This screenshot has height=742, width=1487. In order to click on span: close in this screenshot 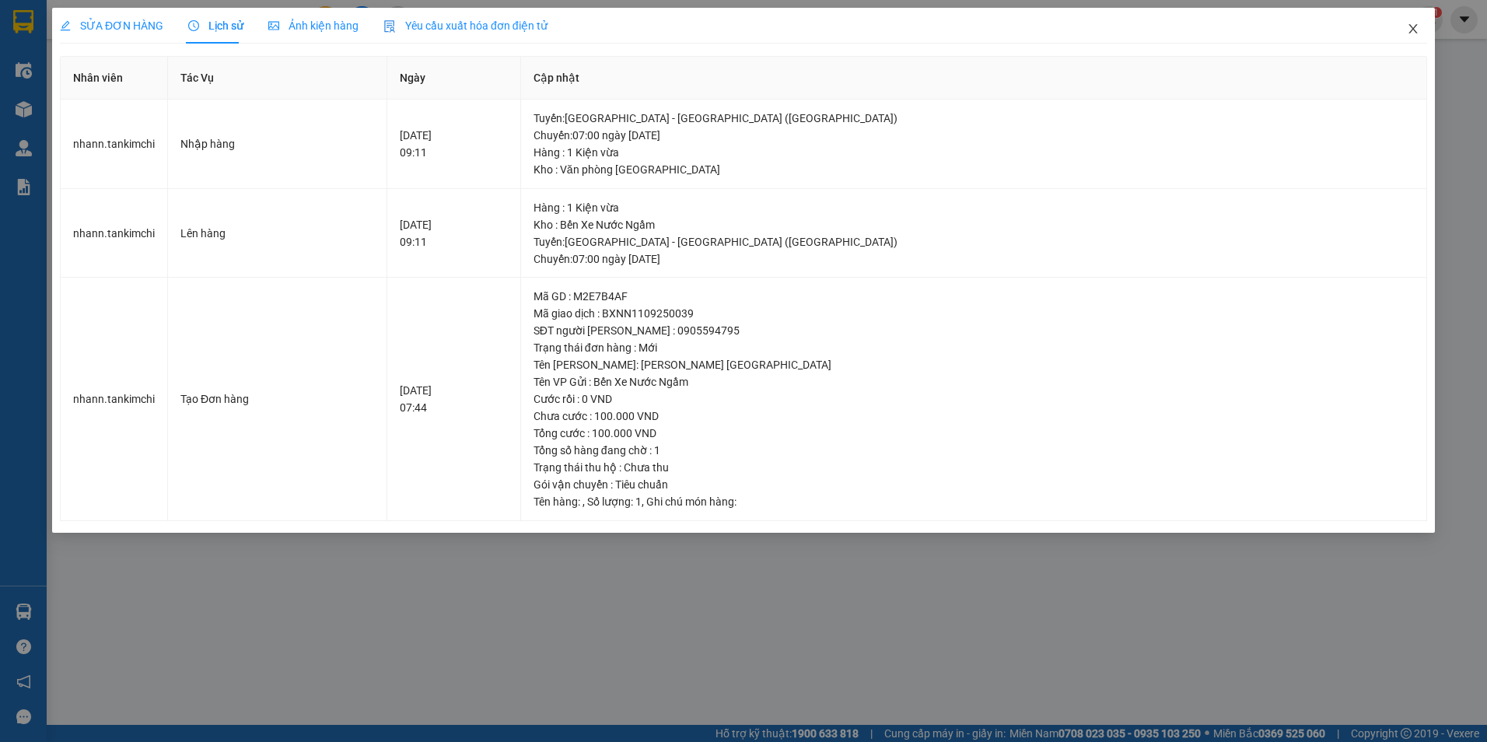, I will do `click(1413, 29)`.